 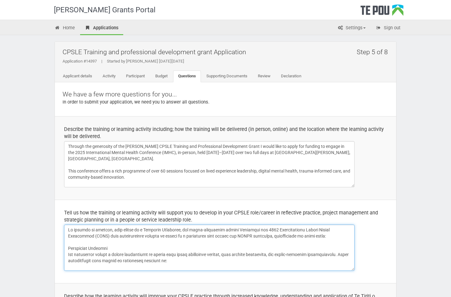 I want to click on a: Questions, so click(x=187, y=76).